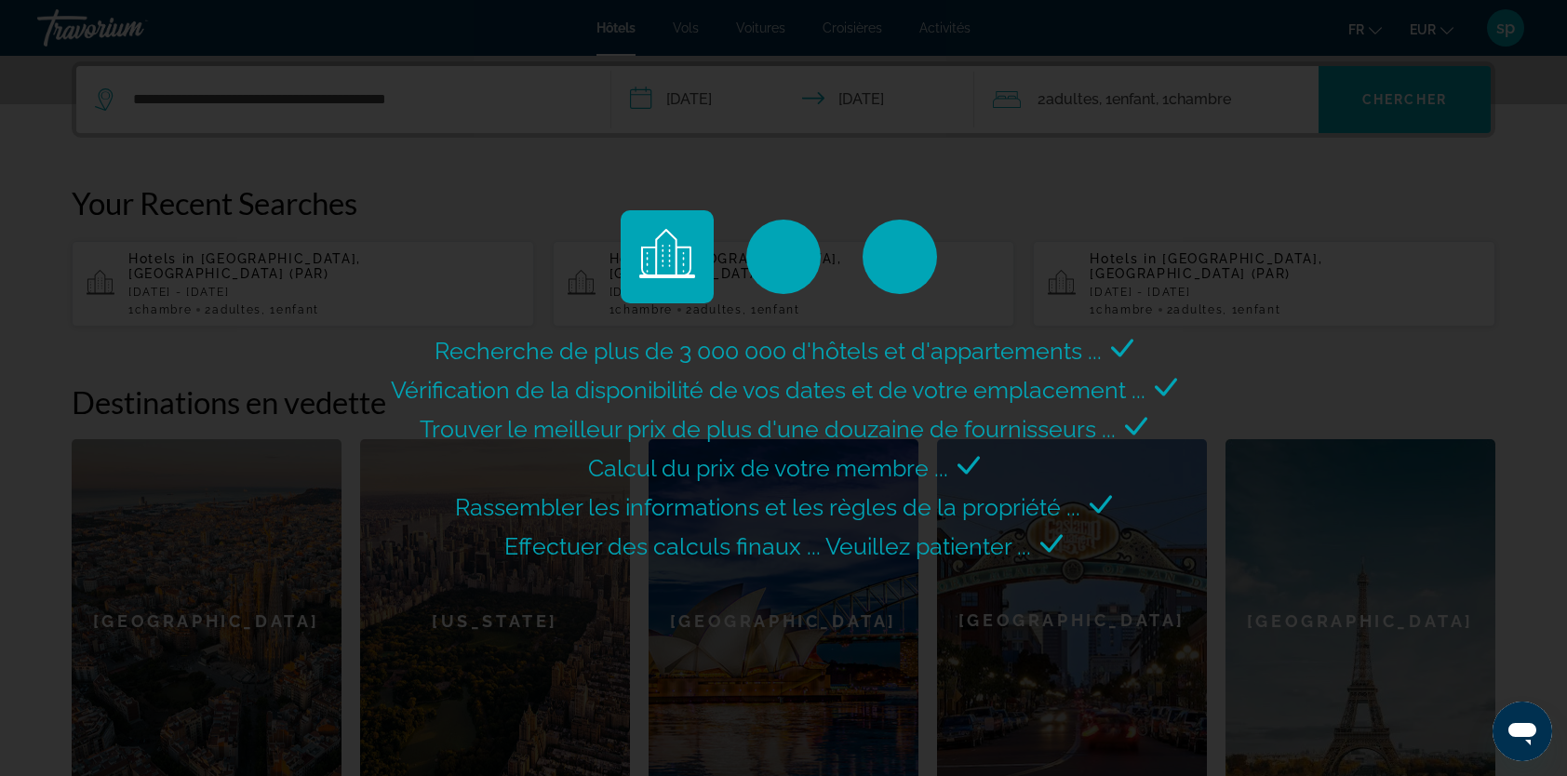  I want to click on span: Trouver le meilleur prix de plus d'une douzaine de fournisseurs ..., so click(768, 429).